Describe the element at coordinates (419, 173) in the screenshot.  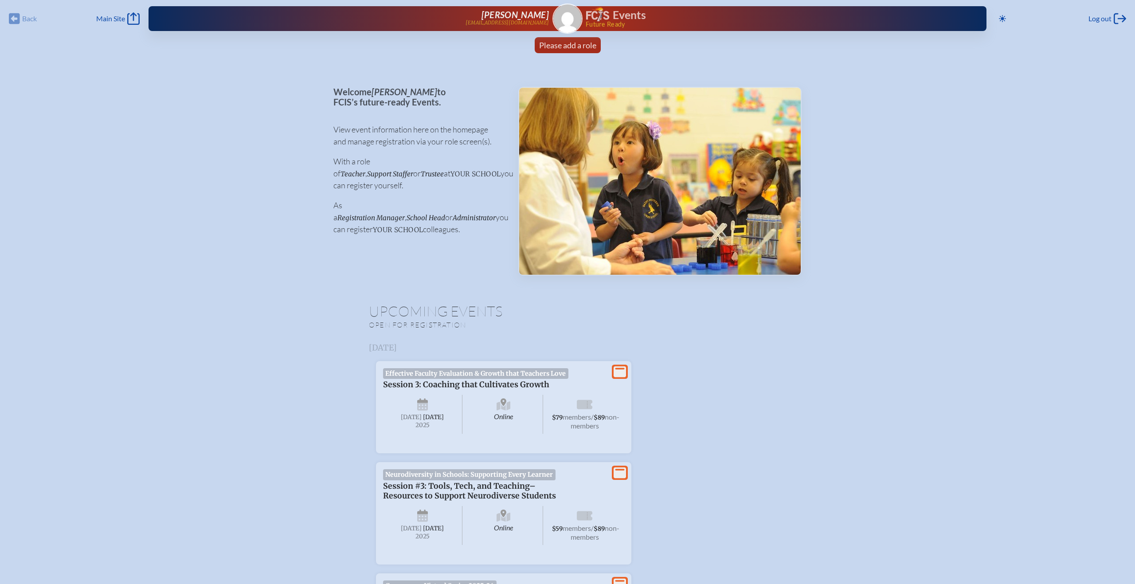
I see `p: With a role of , or at you can register yourself.` at that location.